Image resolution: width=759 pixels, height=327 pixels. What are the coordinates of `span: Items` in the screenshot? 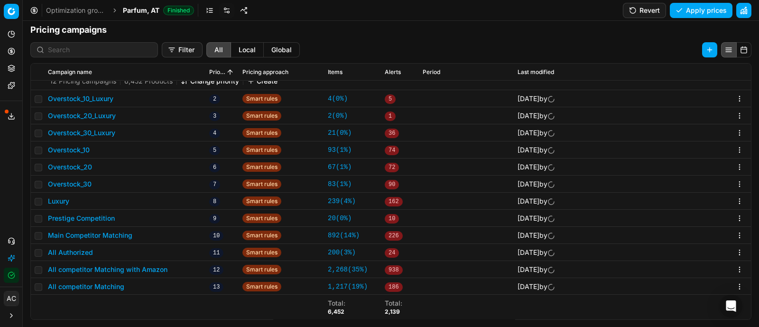 It's located at (335, 72).